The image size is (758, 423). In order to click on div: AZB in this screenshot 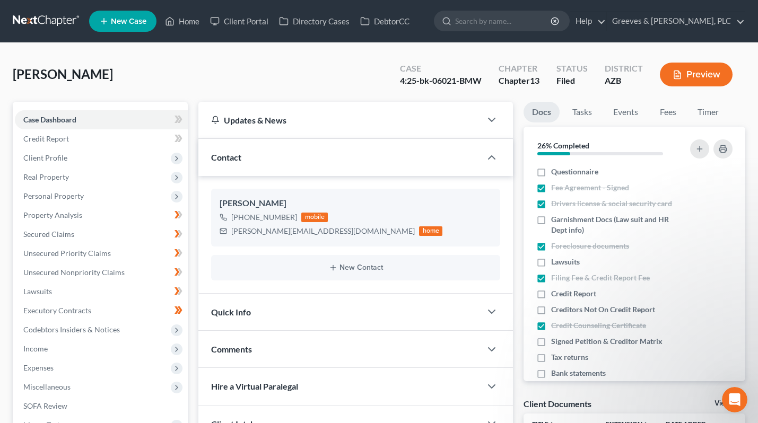, I will do `click(623, 81)`.